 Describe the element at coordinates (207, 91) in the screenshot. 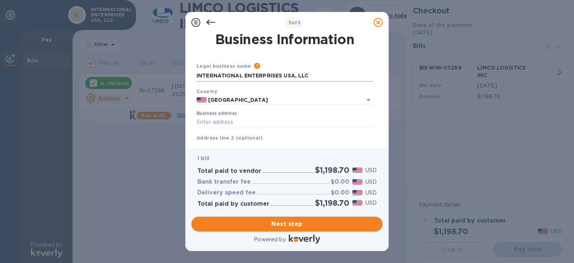

I see `b: Country` at that location.